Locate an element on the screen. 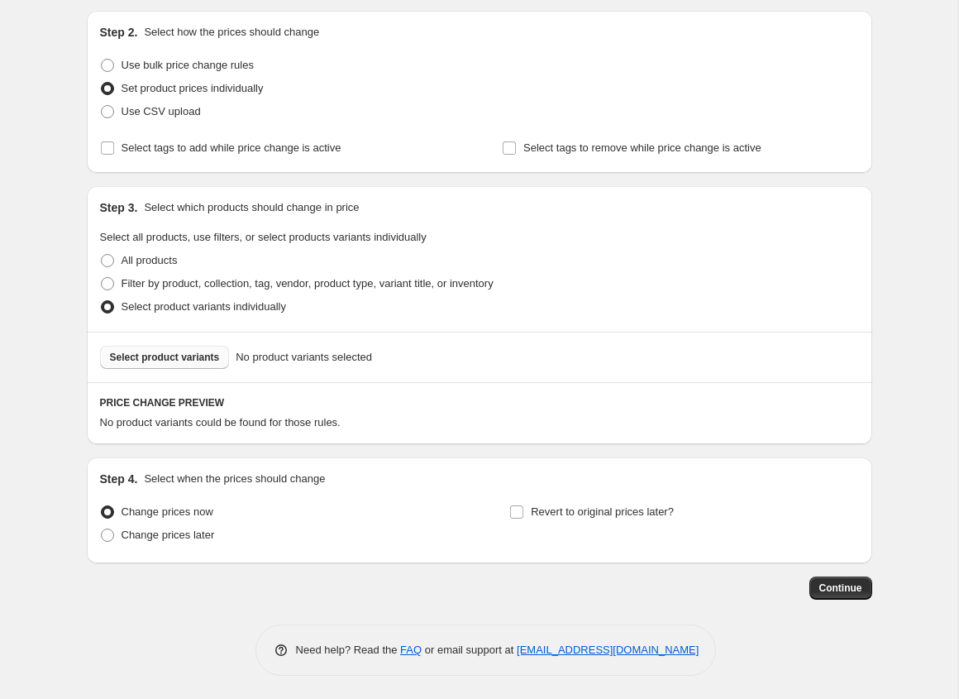 Image resolution: width=959 pixels, height=699 pixels. span: No product variants could be found for those rules. is located at coordinates (220, 422).